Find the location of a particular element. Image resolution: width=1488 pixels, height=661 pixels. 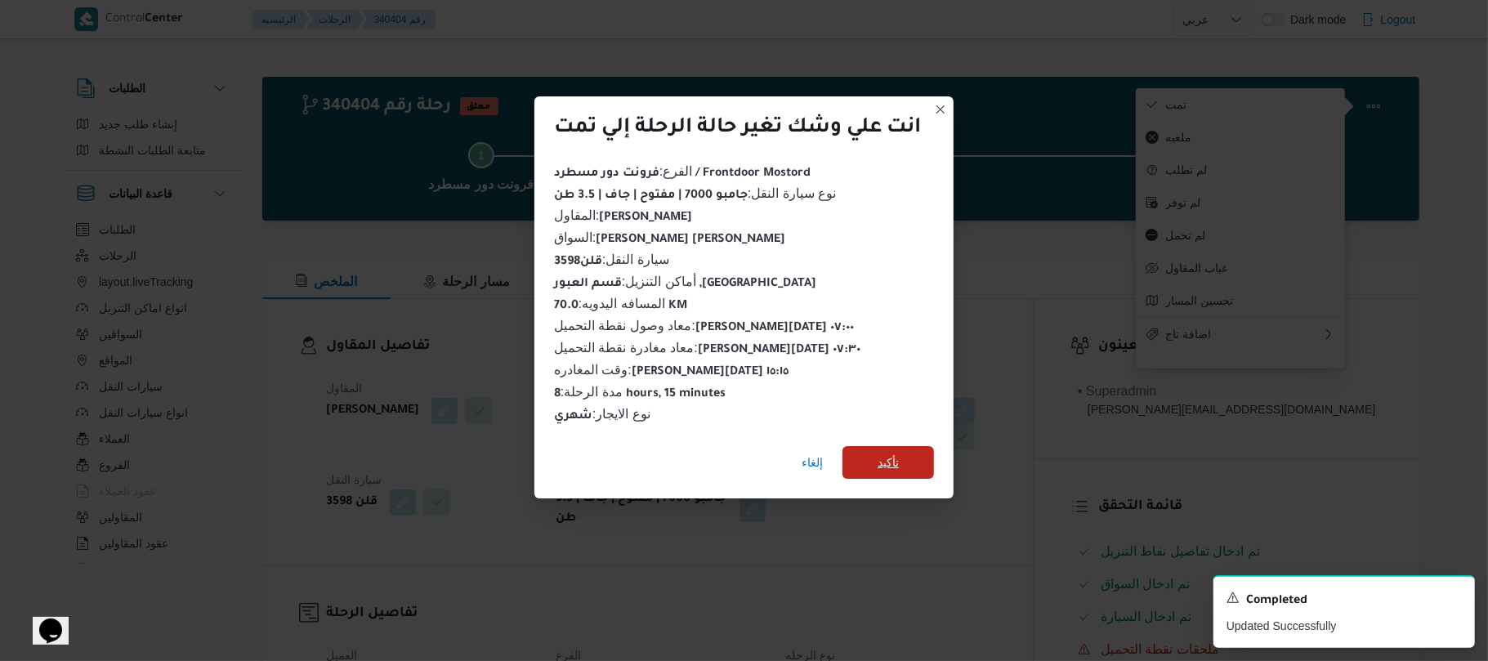

span: سيارة النقل : is located at coordinates (611, 259).